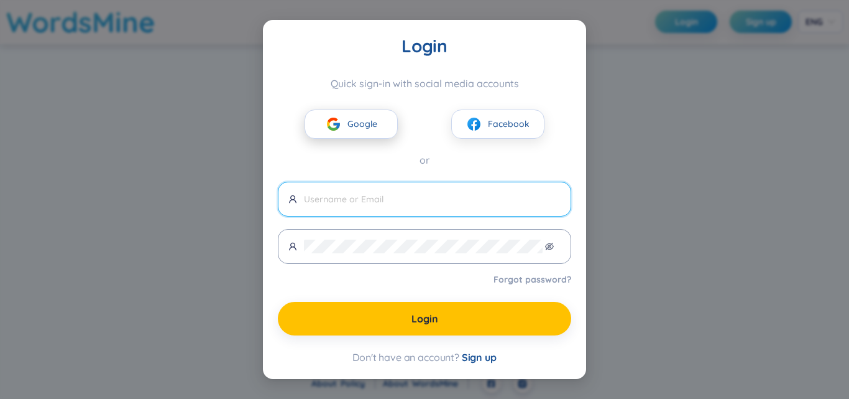 The width and height of the screenshot is (849, 399). What do you see at coordinates (550, 246) in the screenshot?
I see `span: eye-invisible` at bounding box center [550, 246].